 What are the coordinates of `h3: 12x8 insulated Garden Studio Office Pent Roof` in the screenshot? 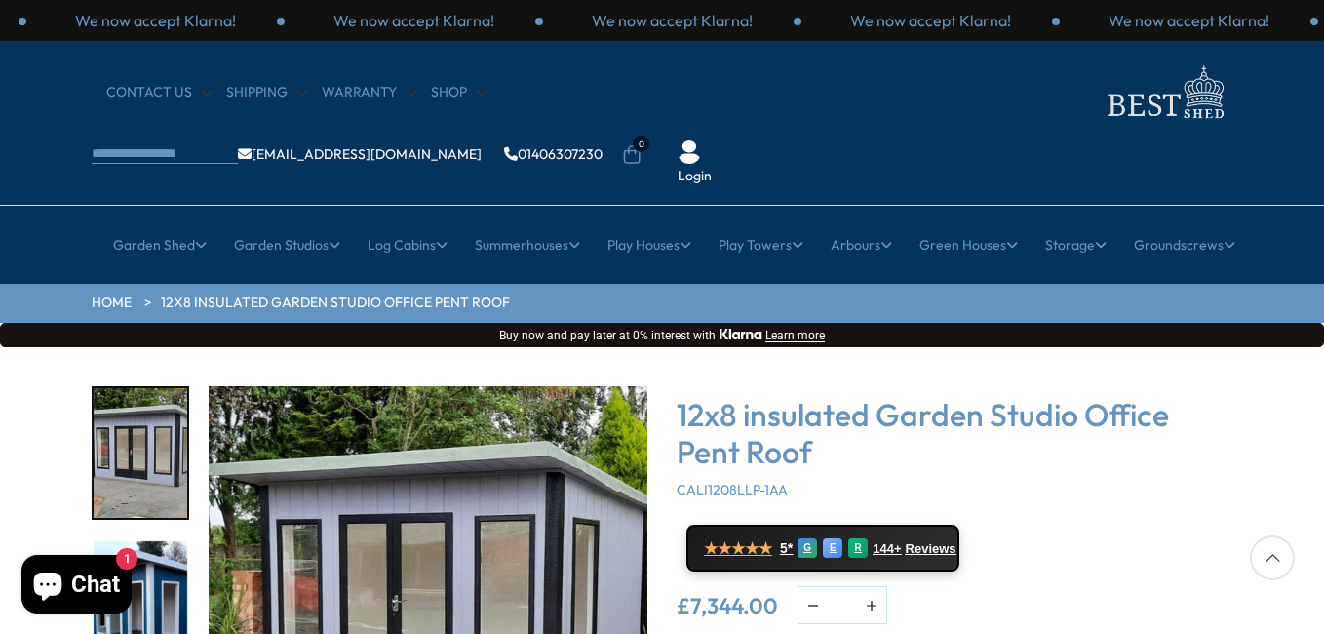 It's located at (955, 433).